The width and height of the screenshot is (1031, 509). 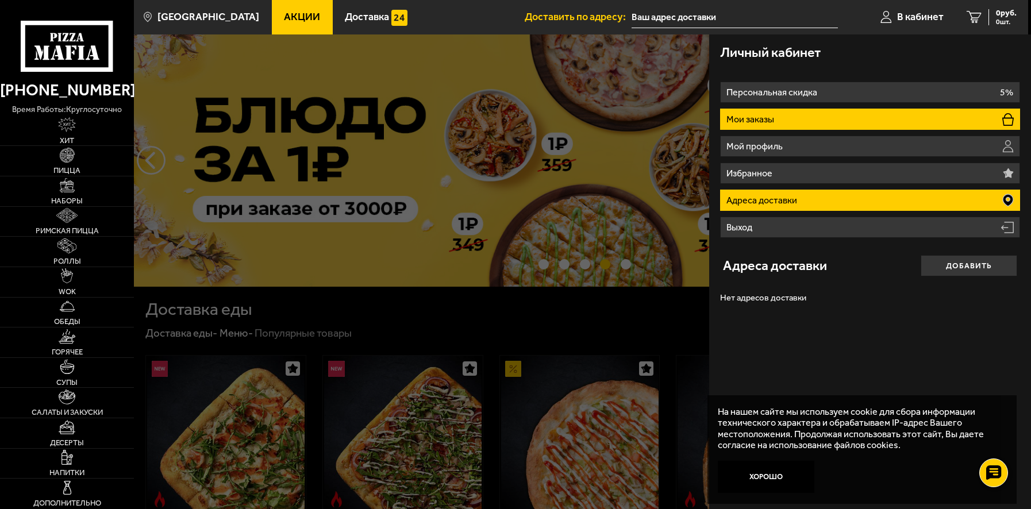 What do you see at coordinates (740, 227) in the screenshot?
I see `p: Выход` at bounding box center [740, 227].